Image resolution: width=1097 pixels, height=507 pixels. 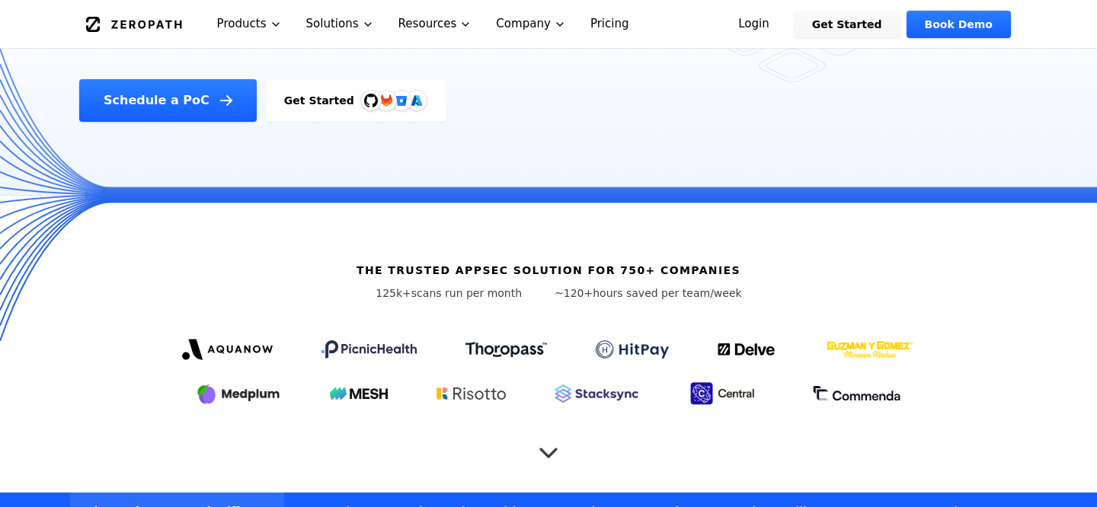 I want to click on img: GYG, so click(x=870, y=350).